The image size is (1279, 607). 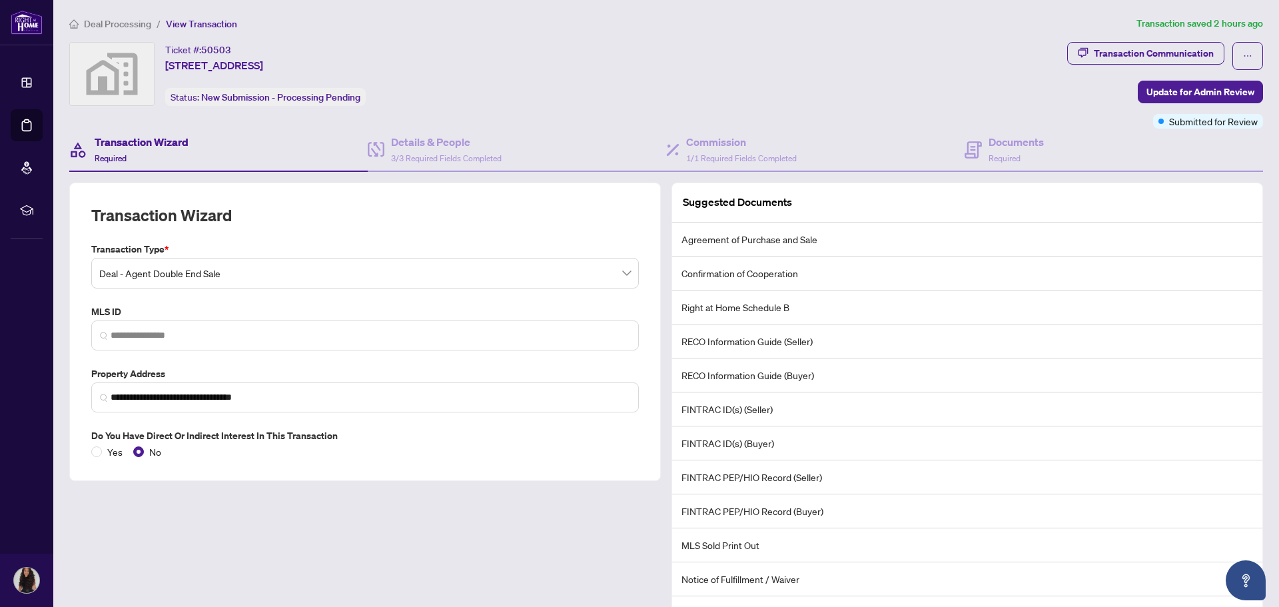 I want to click on span: 3/3 Required Fields Completed, so click(x=446, y=158).